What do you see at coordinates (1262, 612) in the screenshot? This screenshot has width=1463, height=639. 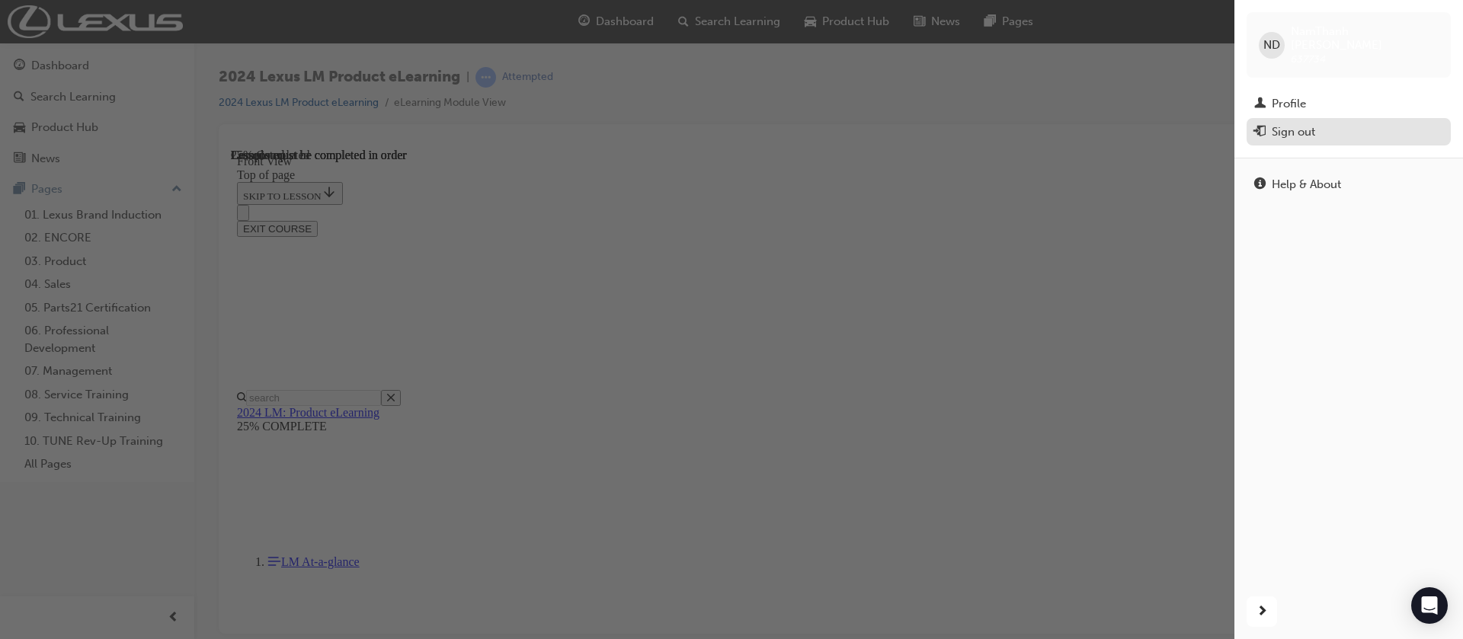 I see `span: next-icon` at bounding box center [1262, 612].